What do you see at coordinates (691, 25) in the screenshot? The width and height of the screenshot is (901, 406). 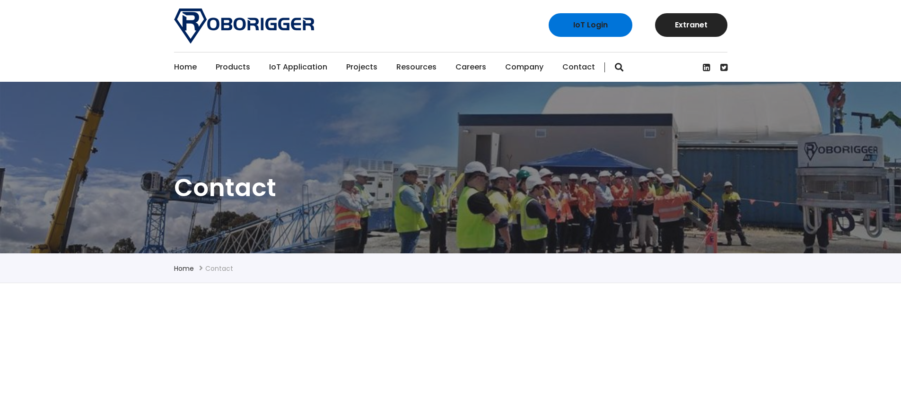 I see `a: Extranet` at bounding box center [691, 25].